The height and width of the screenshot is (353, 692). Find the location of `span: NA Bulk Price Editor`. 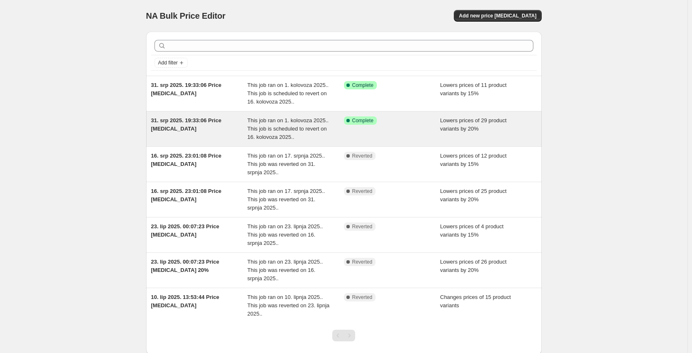

span: NA Bulk Price Editor is located at coordinates (186, 16).